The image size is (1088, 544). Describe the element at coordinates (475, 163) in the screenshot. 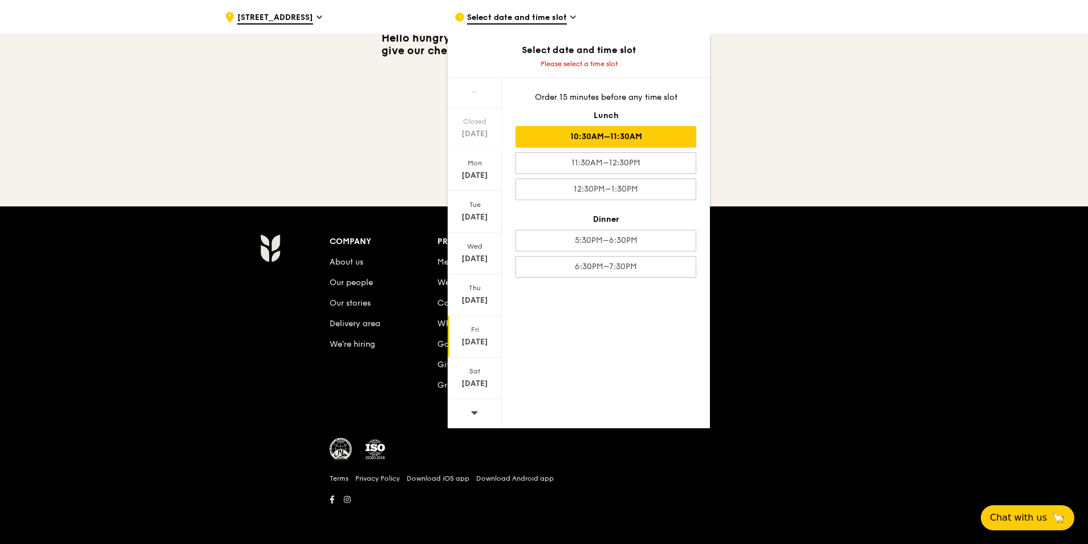

I see `div: Mon` at that location.